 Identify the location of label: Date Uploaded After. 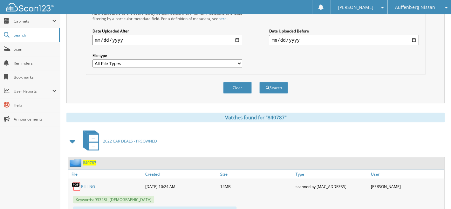
(167, 31).